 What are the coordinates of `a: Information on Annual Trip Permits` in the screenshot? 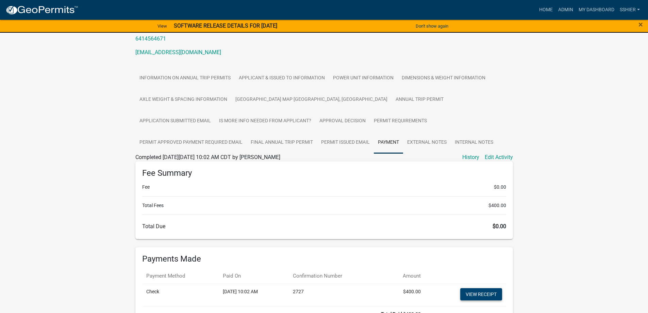 It's located at (185, 78).